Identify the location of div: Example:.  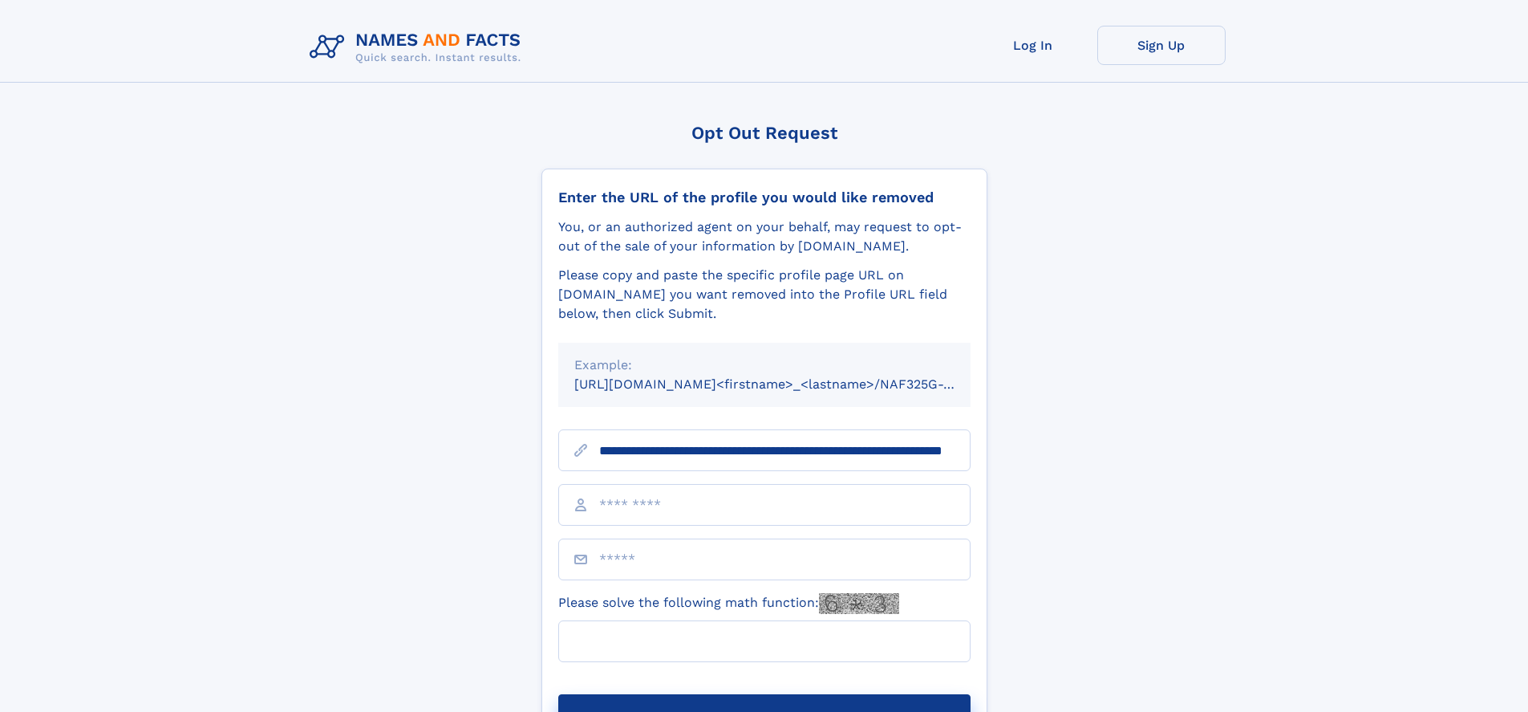
(765, 365).